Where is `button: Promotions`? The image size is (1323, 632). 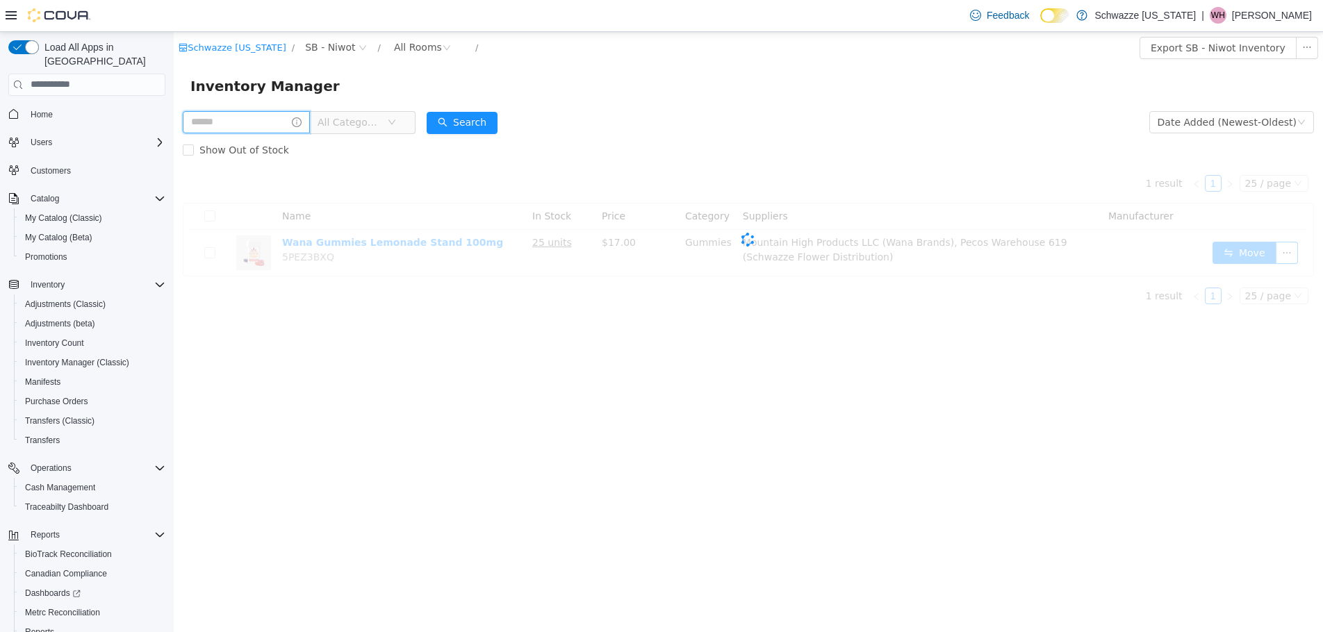 button: Promotions is located at coordinates (92, 257).